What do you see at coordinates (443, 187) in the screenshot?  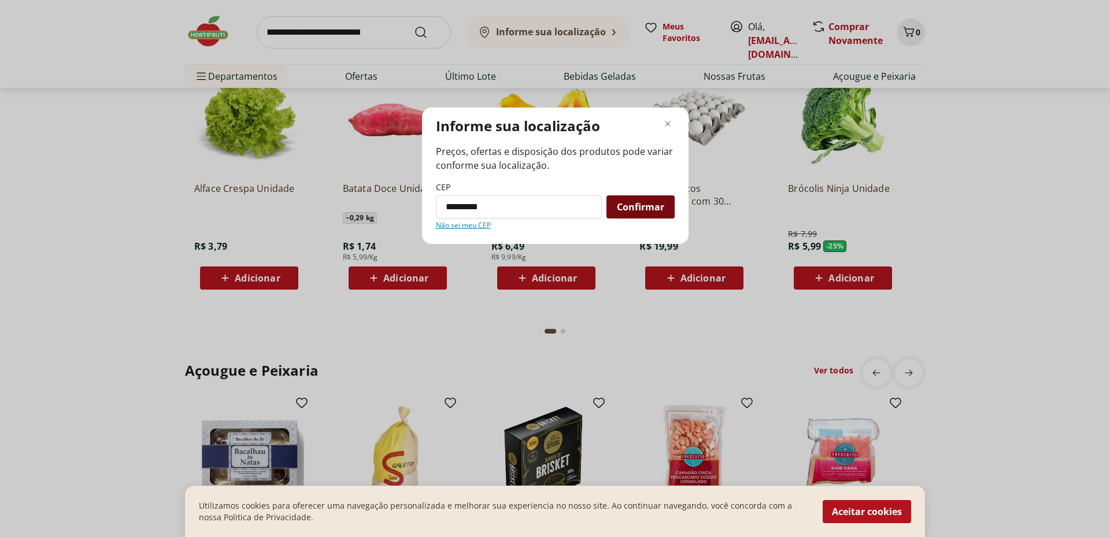 I see `label: CEP` at bounding box center [443, 187].